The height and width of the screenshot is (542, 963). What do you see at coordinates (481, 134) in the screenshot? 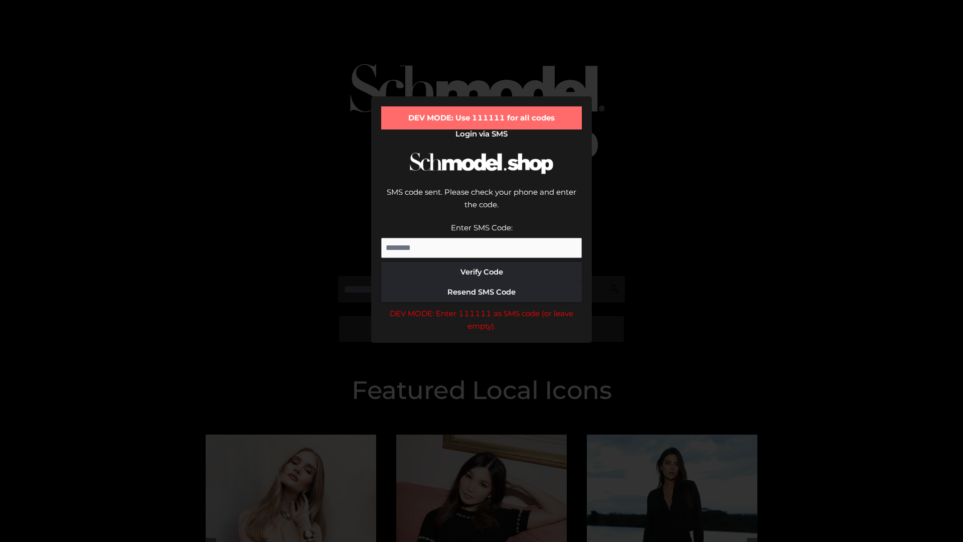
I see `h2: Login via SMS` at bounding box center [481, 134].